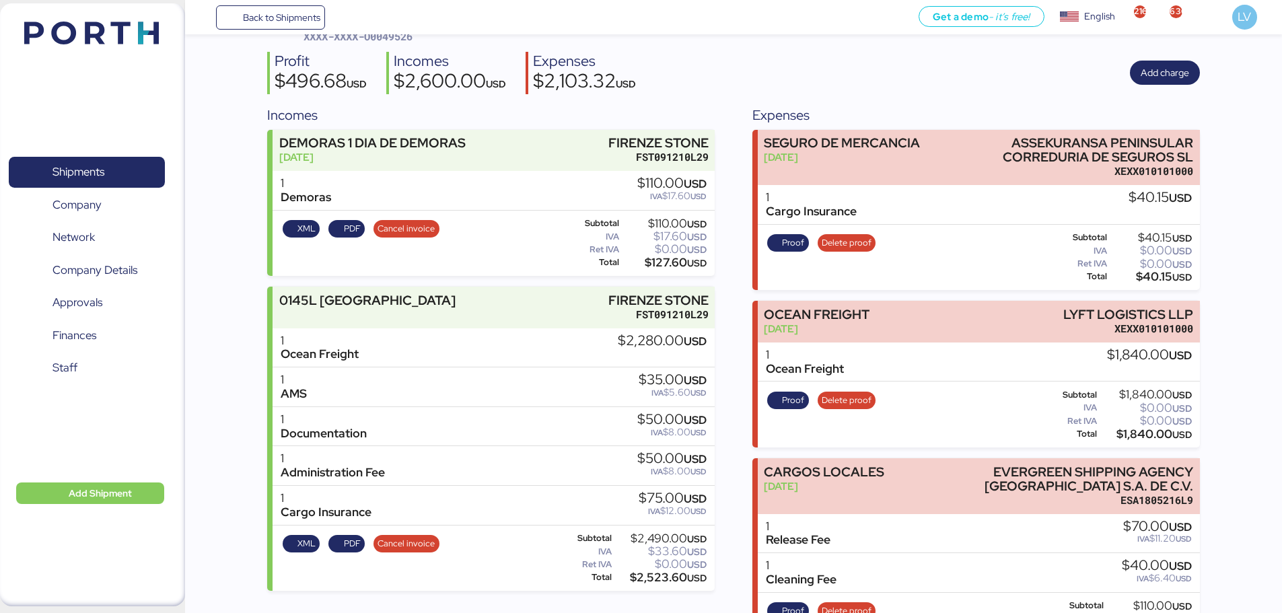  I want to click on div: $496.68, so click(320, 83).